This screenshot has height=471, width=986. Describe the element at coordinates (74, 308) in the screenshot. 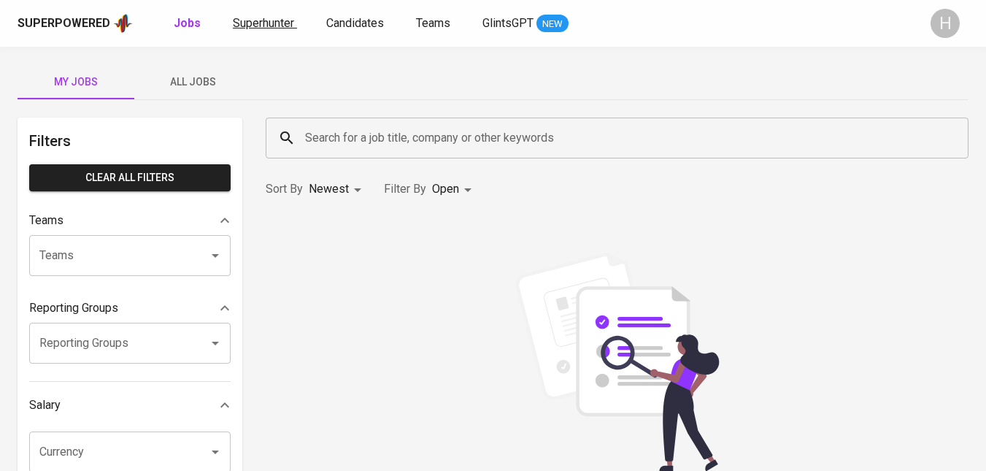

I see `p: Reporting Groups` at that location.